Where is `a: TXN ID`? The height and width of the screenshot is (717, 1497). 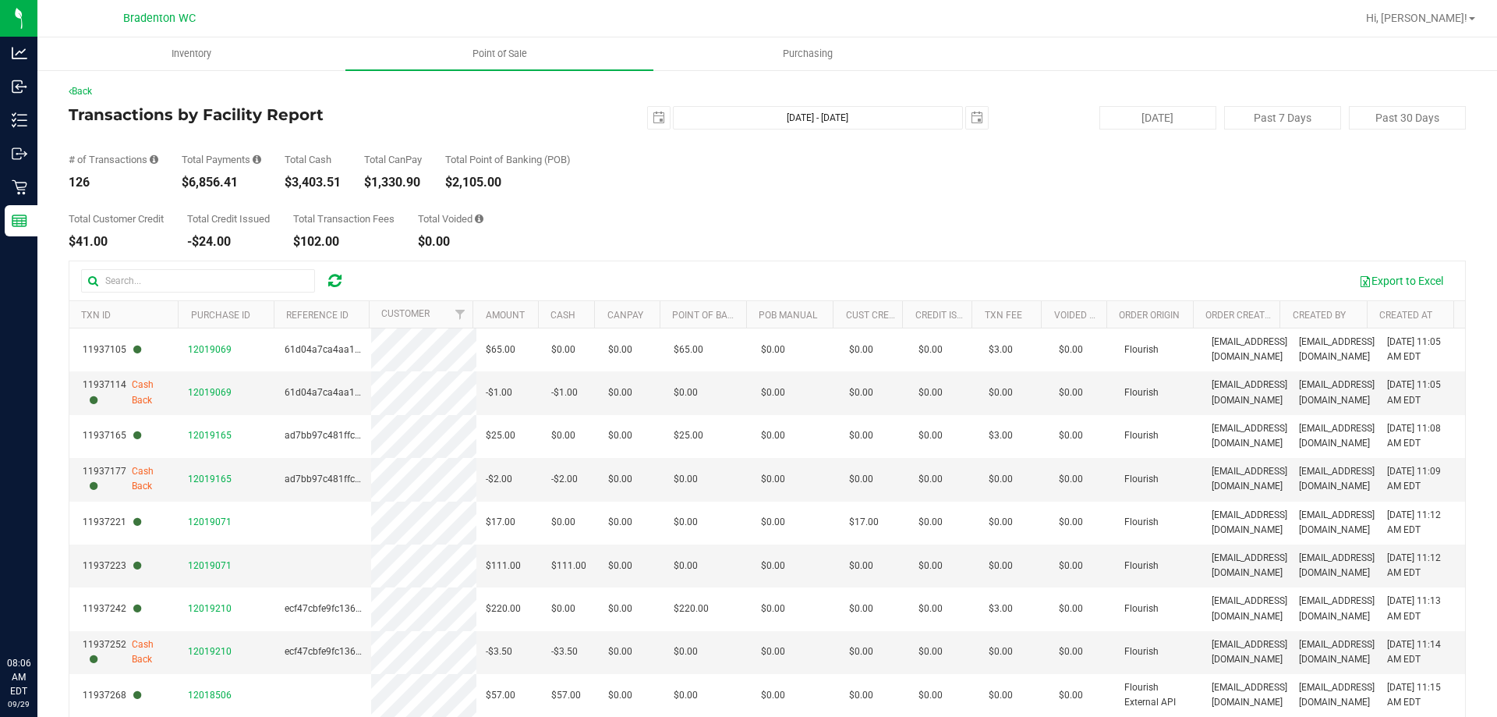 a: TXN ID is located at coordinates (96, 315).